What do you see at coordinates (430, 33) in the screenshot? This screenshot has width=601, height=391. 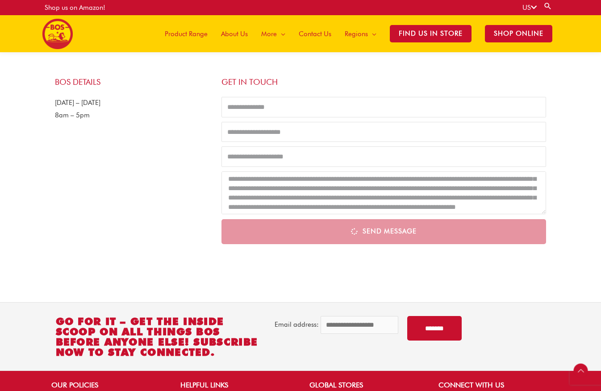 I see `span: Find Us in Store` at bounding box center [430, 33].